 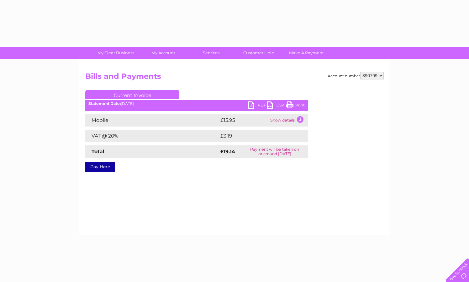 What do you see at coordinates (116, 53) in the screenshot?
I see `a: My Clear Business` at bounding box center [116, 53].